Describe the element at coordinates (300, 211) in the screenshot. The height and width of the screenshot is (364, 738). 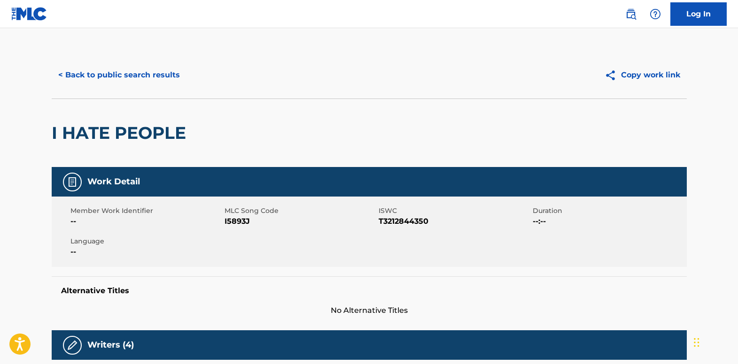
I see `span: MLC Song Code` at that location.